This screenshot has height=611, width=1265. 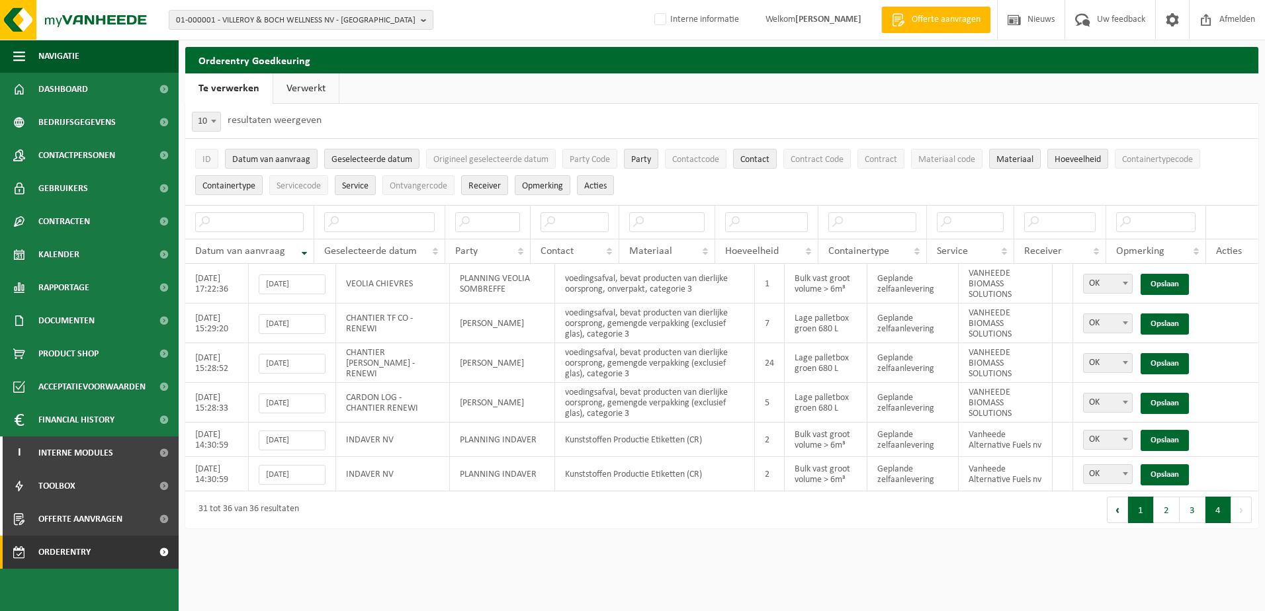 What do you see at coordinates (1157, 159) in the screenshot?
I see `button: ContainertypecodeContainertypecode: Activate to sort` at bounding box center [1157, 159].